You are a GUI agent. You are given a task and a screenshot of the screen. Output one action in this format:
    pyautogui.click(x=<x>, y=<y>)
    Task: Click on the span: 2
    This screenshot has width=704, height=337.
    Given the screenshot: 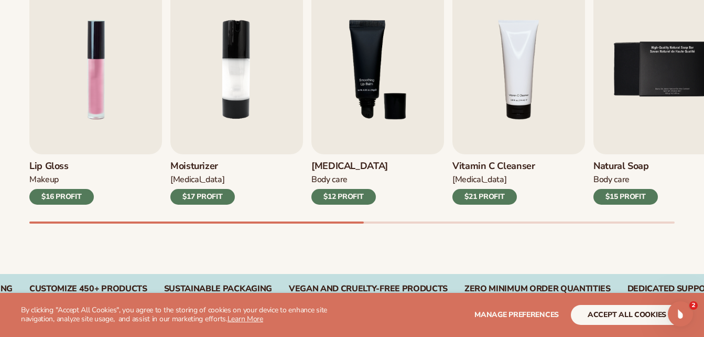 What is the action you would take?
    pyautogui.click(x=693, y=305)
    